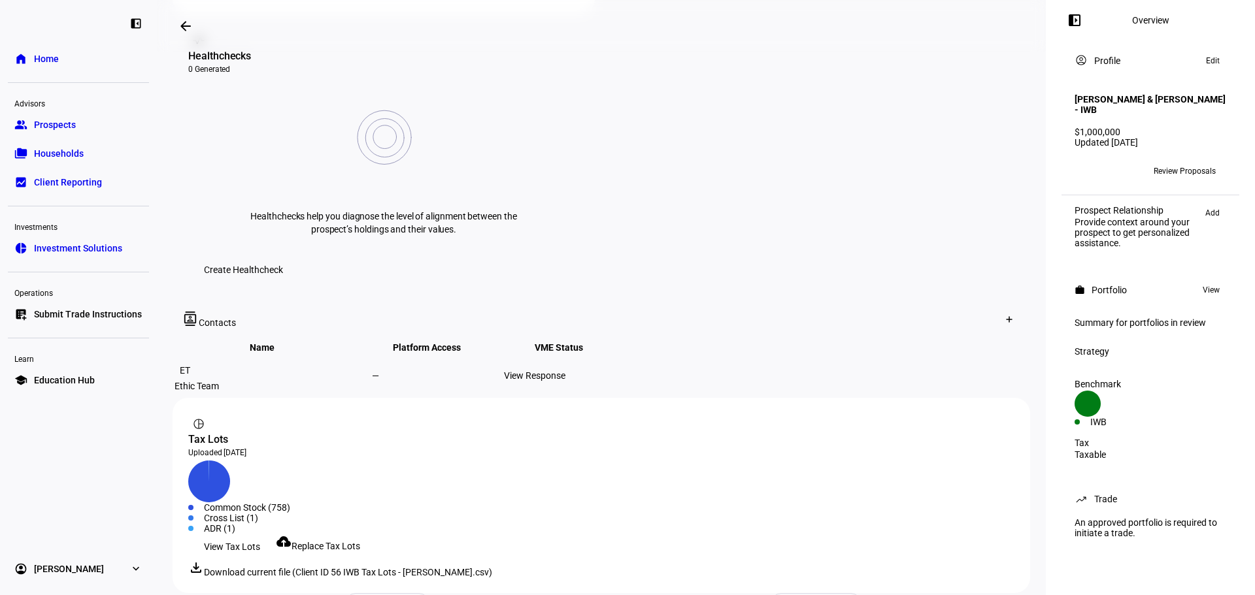 This screenshot has width=1255, height=595. Describe the element at coordinates (1120, 422) in the screenshot. I see `div: IWB` at that location.